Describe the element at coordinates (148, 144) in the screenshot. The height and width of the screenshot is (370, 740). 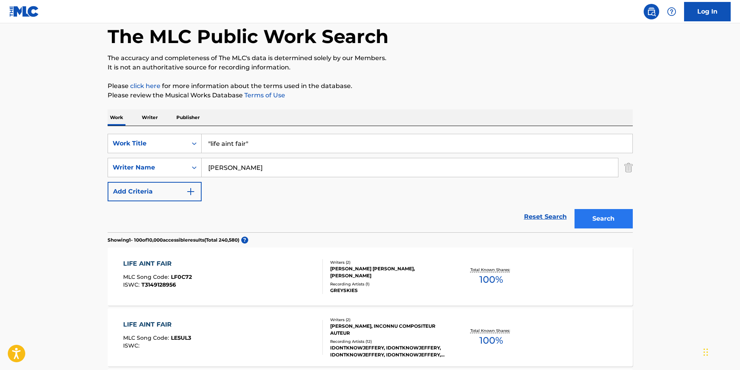
I see `div: Work Title` at that location.